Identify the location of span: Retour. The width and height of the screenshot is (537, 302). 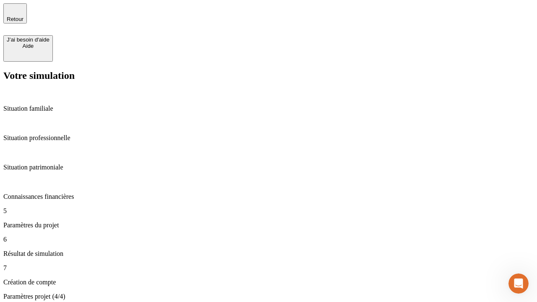
(15, 19).